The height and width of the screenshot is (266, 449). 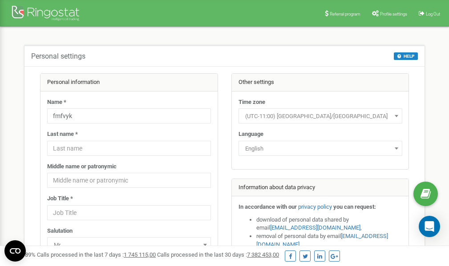 I want to click on label: Name *, so click(x=56, y=102).